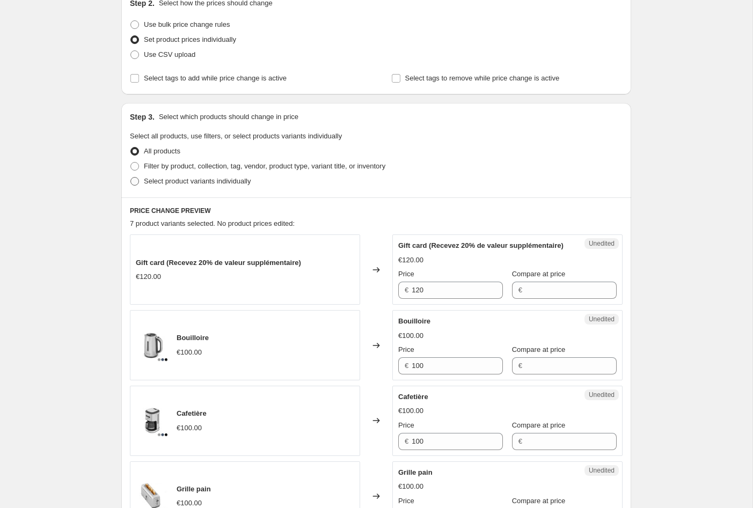  I want to click on span: Use bulk price change rules, so click(187, 24).